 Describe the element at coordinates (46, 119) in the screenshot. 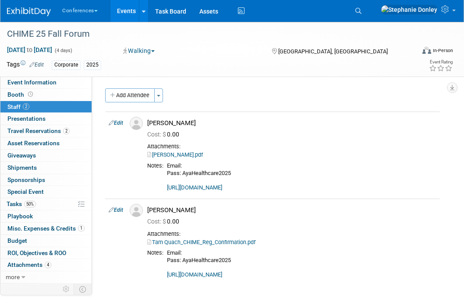

I see `a: Presentations` at that location.